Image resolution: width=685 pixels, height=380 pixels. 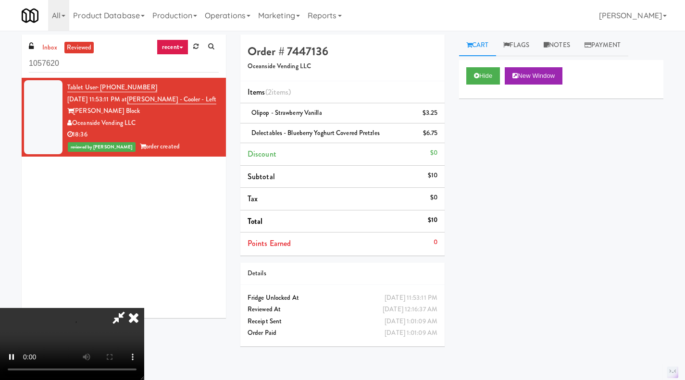 What do you see at coordinates (262, 154) in the screenshot?
I see `span: Discount` at bounding box center [262, 154].